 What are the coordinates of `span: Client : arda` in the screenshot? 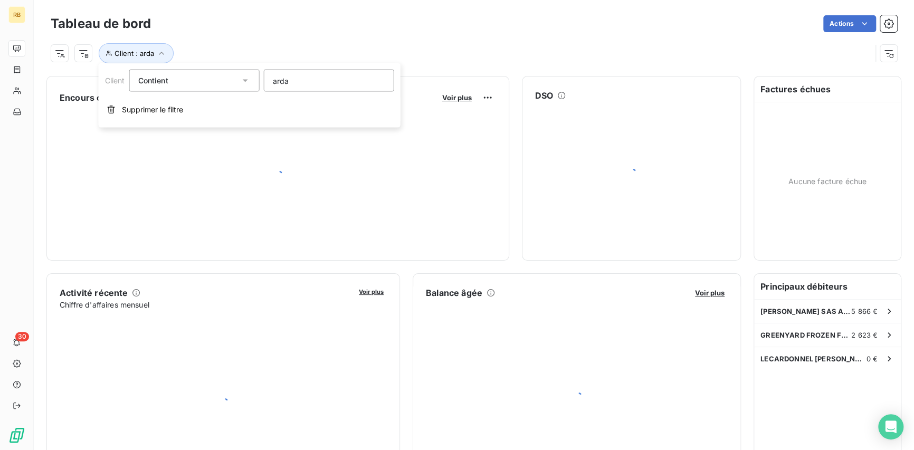 It's located at (134, 53).